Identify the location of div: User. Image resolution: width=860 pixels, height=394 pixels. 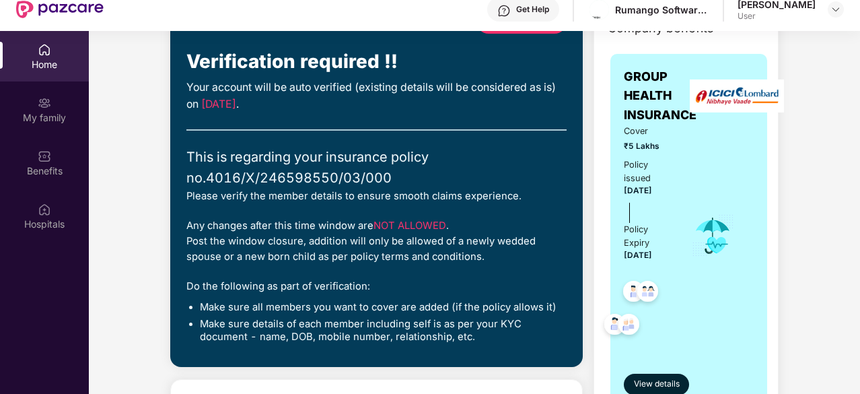
(777, 16).